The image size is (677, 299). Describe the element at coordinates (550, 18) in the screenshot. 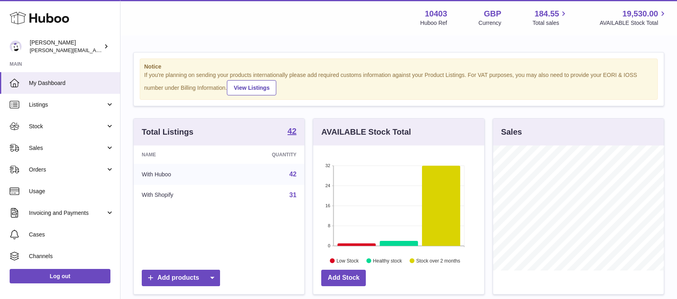

I see `a: 184.55 Total sales` at that location.